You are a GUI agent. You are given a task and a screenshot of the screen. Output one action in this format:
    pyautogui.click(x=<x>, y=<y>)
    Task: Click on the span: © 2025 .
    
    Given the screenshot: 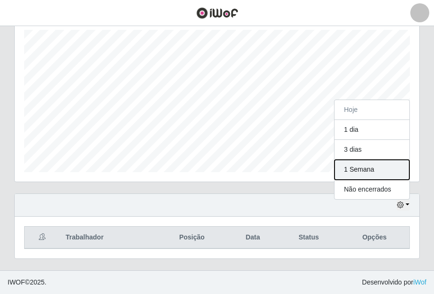 What is the action you would take?
    pyautogui.click(x=27, y=282)
    